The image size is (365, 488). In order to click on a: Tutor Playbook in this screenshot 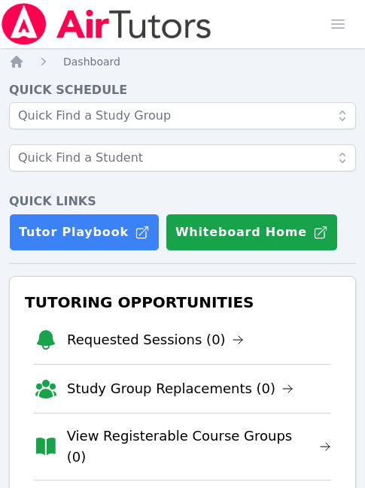, I will do `click(84, 232)`.